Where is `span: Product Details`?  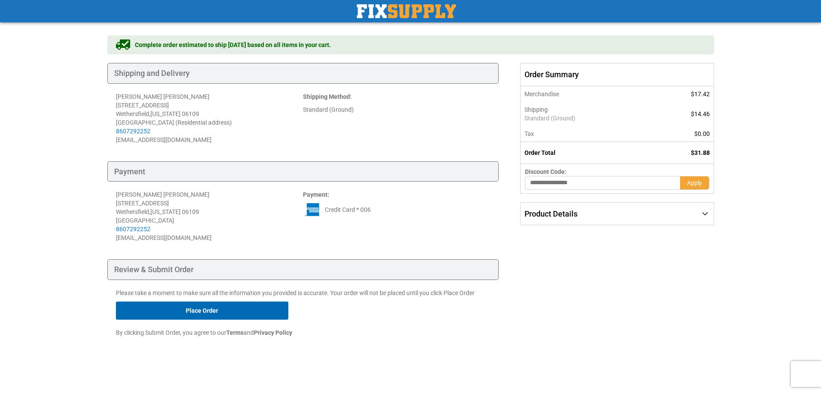 span: Product Details is located at coordinates (551, 213).